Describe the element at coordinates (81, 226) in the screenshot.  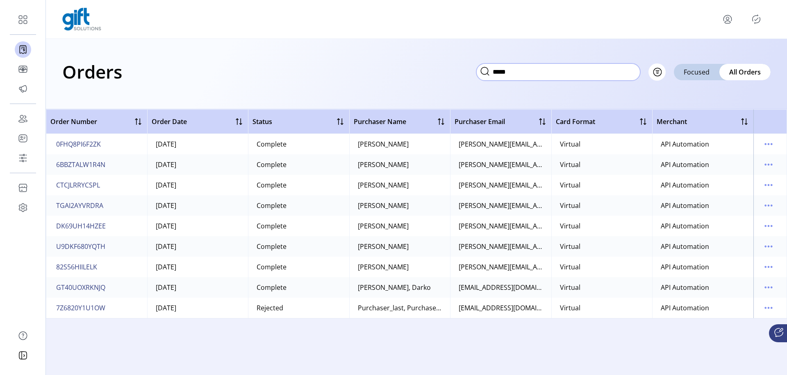
I see `span: DK69UH14HZEE` at that location.